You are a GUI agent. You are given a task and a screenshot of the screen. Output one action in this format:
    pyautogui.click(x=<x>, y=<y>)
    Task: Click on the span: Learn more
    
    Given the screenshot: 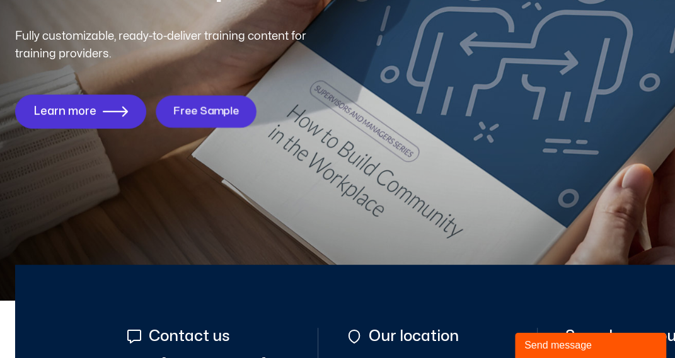 What is the action you would take?
    pyautogui.click(x=65, y=112)
    